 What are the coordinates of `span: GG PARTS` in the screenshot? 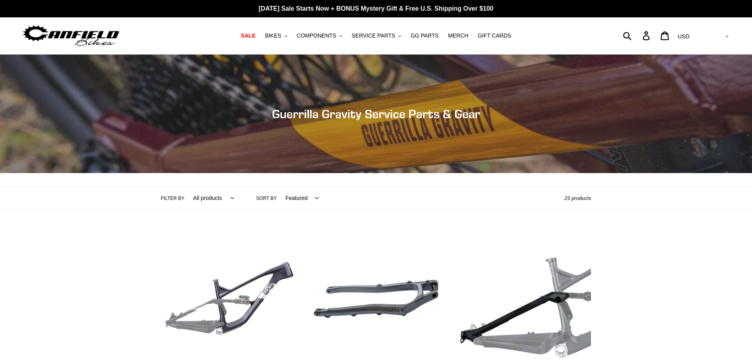 It's located at (424, 36).